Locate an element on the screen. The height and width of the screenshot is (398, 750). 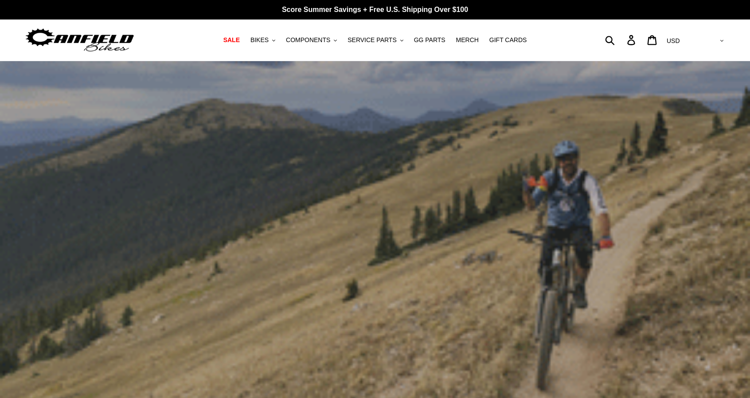
span: COMPONENTS is located at coordinates (308, 40).